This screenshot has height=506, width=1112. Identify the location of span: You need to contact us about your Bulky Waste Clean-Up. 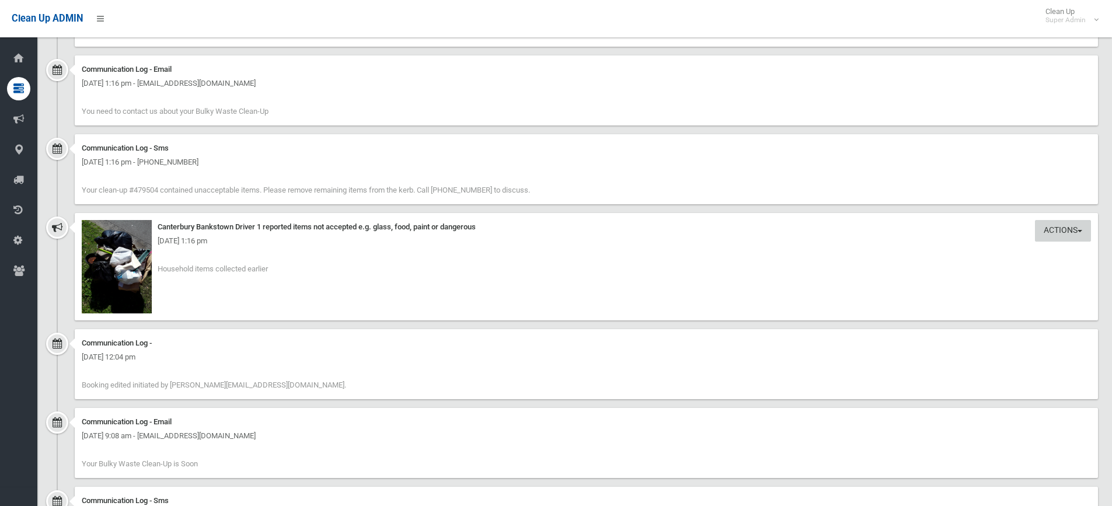
(175, 111).